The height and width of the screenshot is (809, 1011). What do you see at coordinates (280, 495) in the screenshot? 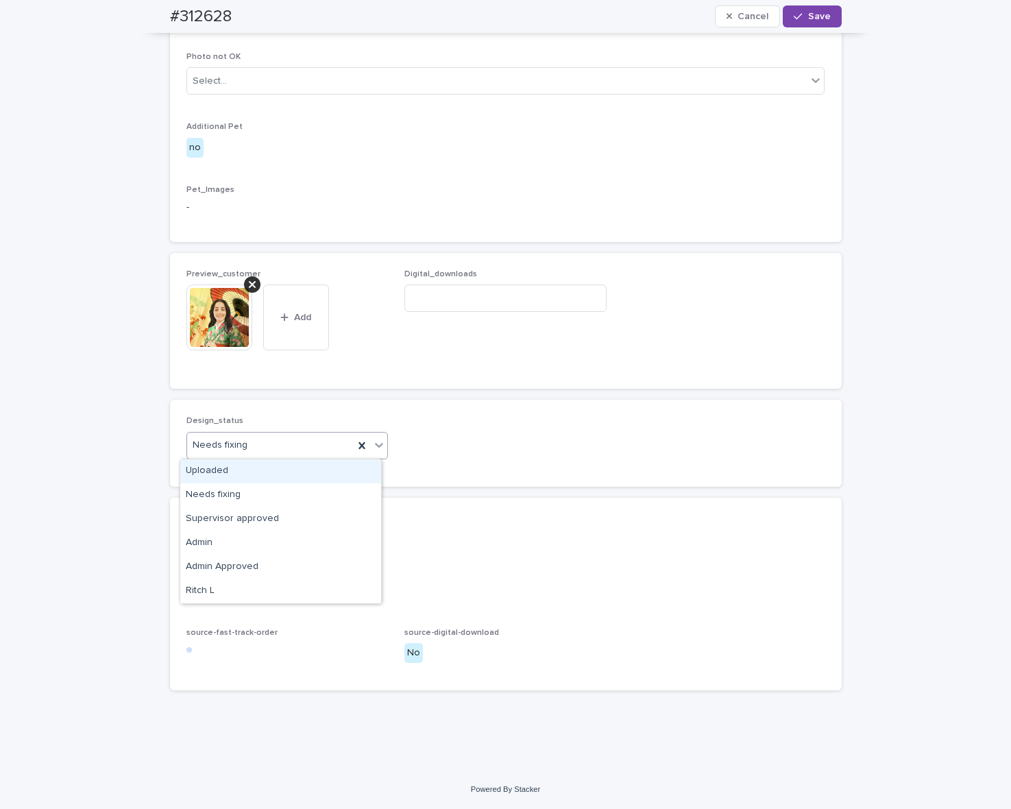
I see `div: Needs fixing` at bounding box center [280, 495].